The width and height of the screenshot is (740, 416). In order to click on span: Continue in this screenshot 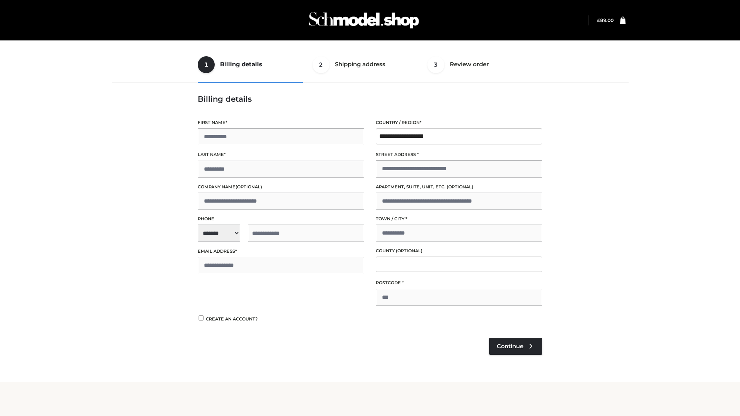, I will do `click(510, 346)`.